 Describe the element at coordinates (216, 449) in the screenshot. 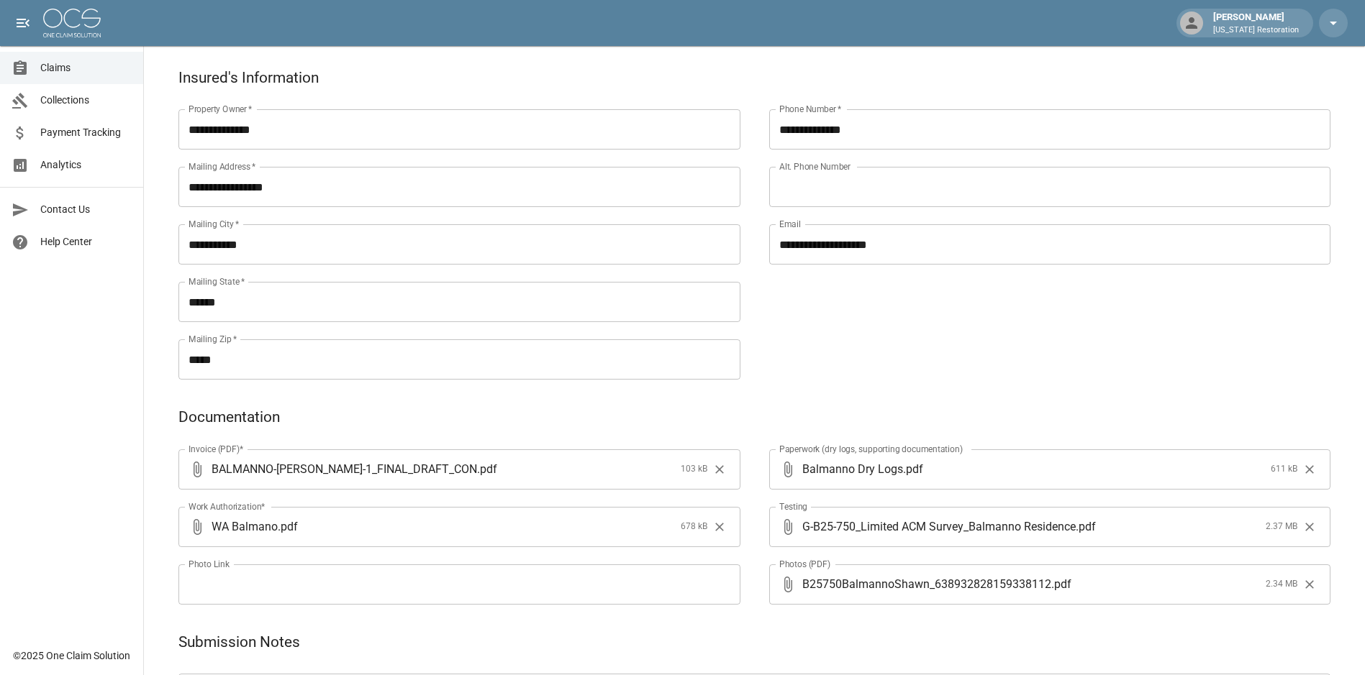

I see `label: Invoice (PDF)*` at that location.